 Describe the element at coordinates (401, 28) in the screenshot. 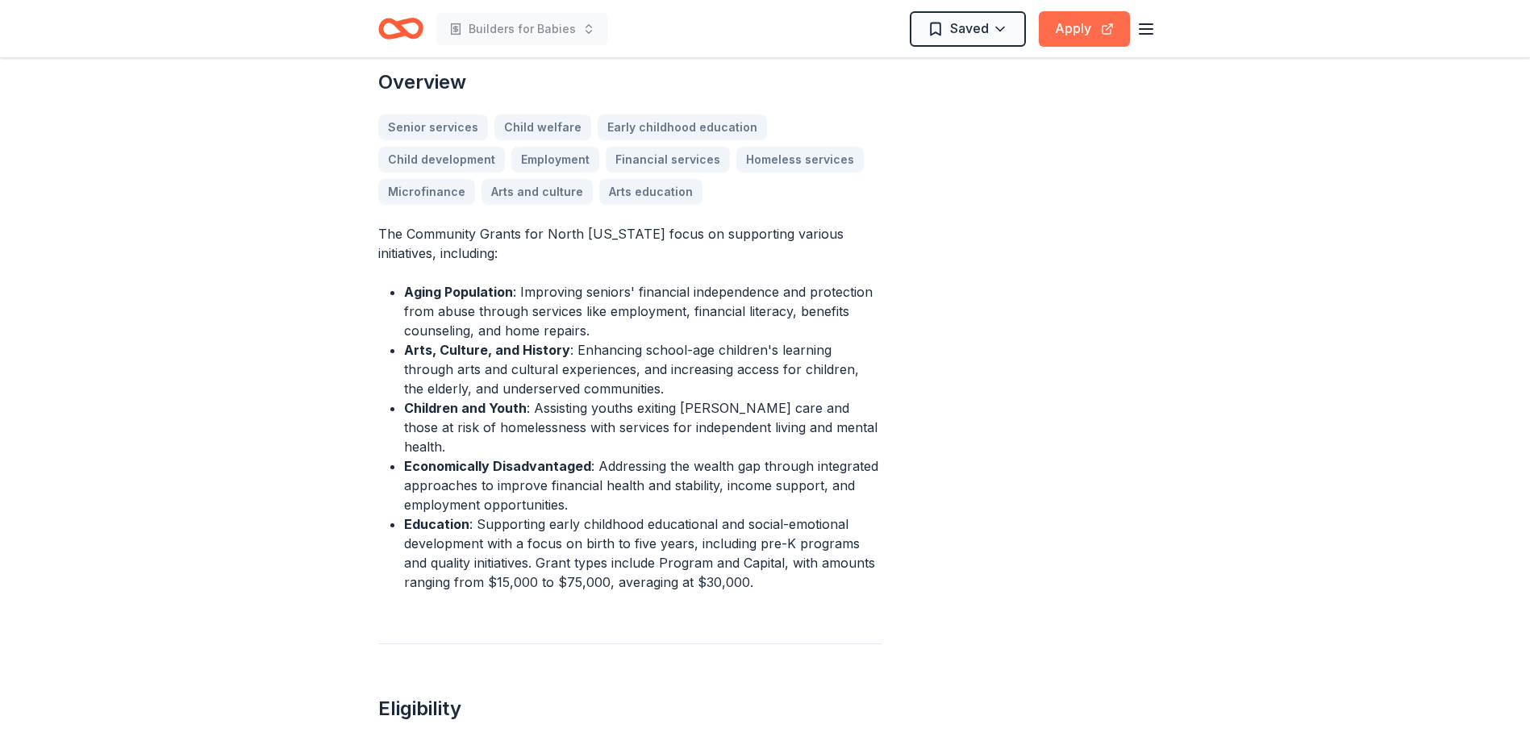

I see `a: Home` at that location.